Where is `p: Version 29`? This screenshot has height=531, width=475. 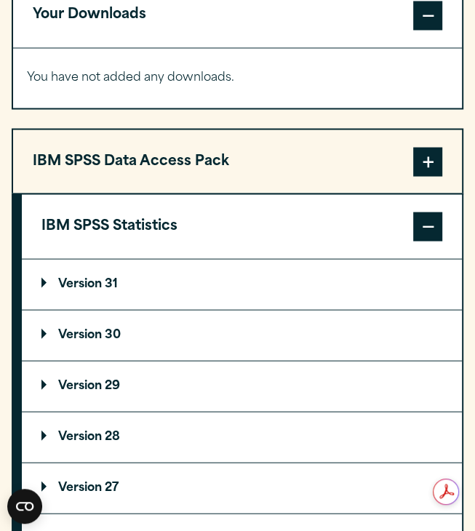
p: Version 29 is located at coordinates (81, 386).